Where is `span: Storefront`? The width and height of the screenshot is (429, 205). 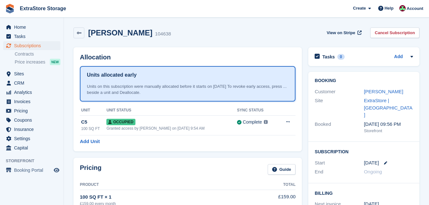
span: Storefront is located at coordinates (35, 161).